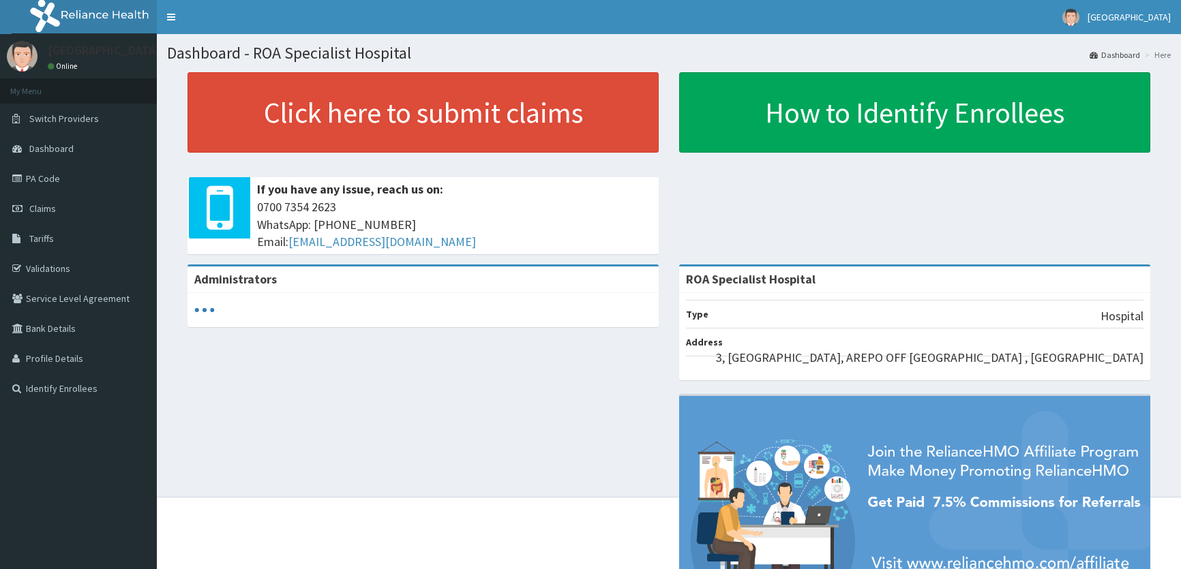 Image resolution: width=1181 pixels, height=569 pixels. What do you see at coordinates (1155, 55) in the screenshot?
I see `li: Here` at bounding box center [1155, 55].